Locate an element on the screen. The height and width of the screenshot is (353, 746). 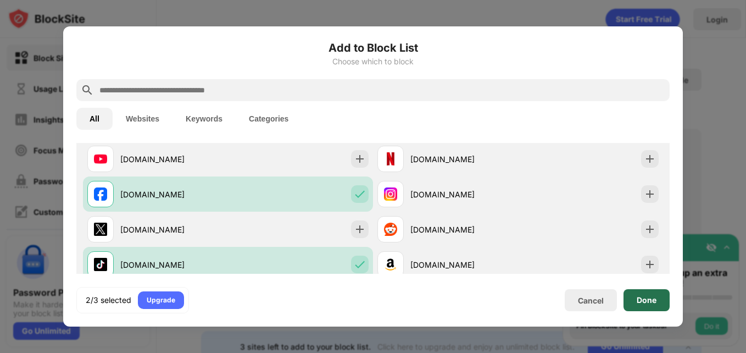
button: Categories is located at coordinates (269, 119).